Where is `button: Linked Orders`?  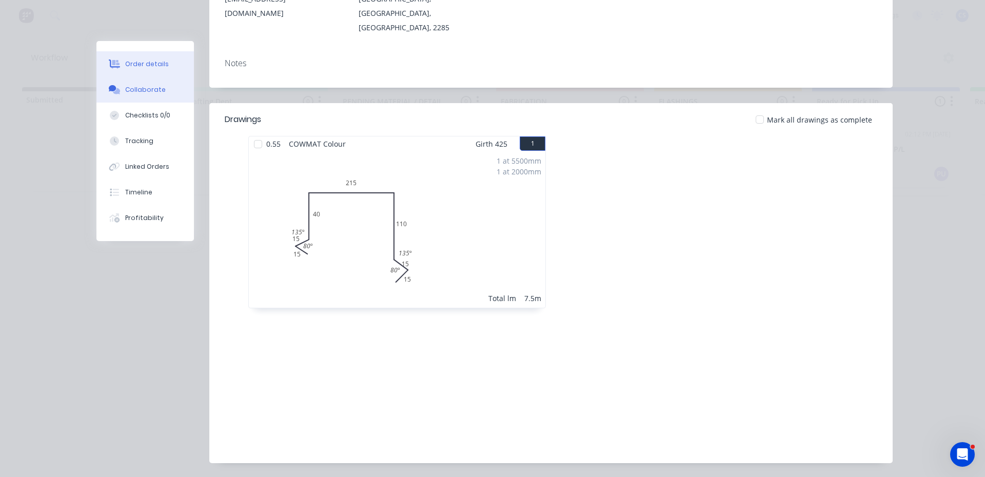 button: Linked Orders is located at coordinates (145, 167).